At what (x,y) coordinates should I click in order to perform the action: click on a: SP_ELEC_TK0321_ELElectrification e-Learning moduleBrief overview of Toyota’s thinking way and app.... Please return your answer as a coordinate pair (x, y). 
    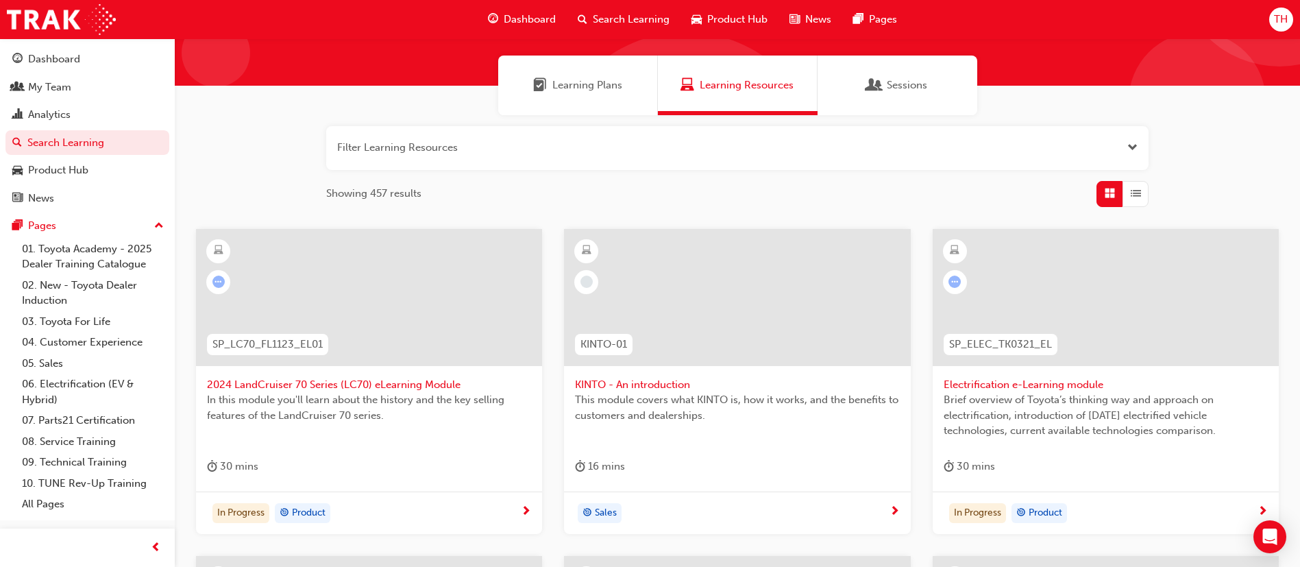
    Looking at the image, I should click on (1106, 382).